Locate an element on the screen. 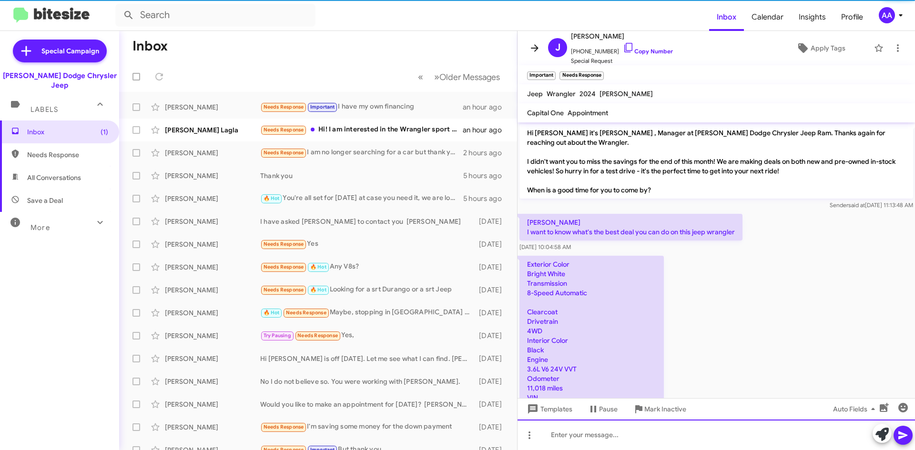 The width and height of the screenshot is (915, 450). span: J is located at coordinates (558, 48).